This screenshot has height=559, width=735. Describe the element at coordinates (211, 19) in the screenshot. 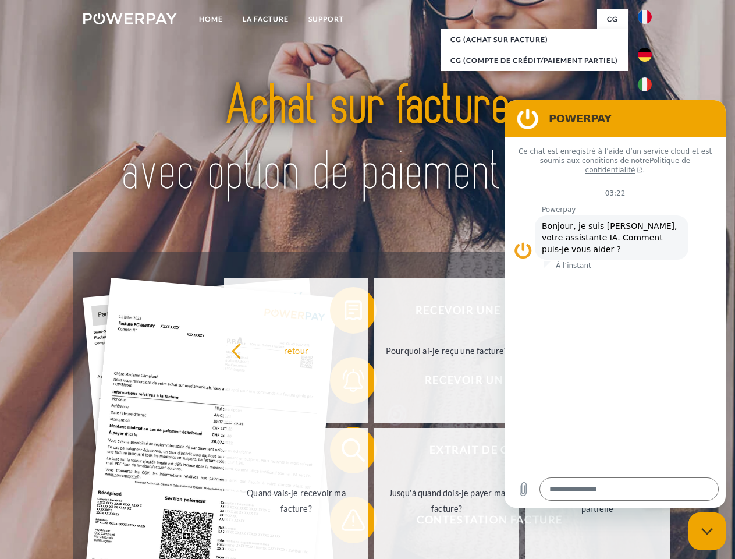

I see `a: Home` at that location.